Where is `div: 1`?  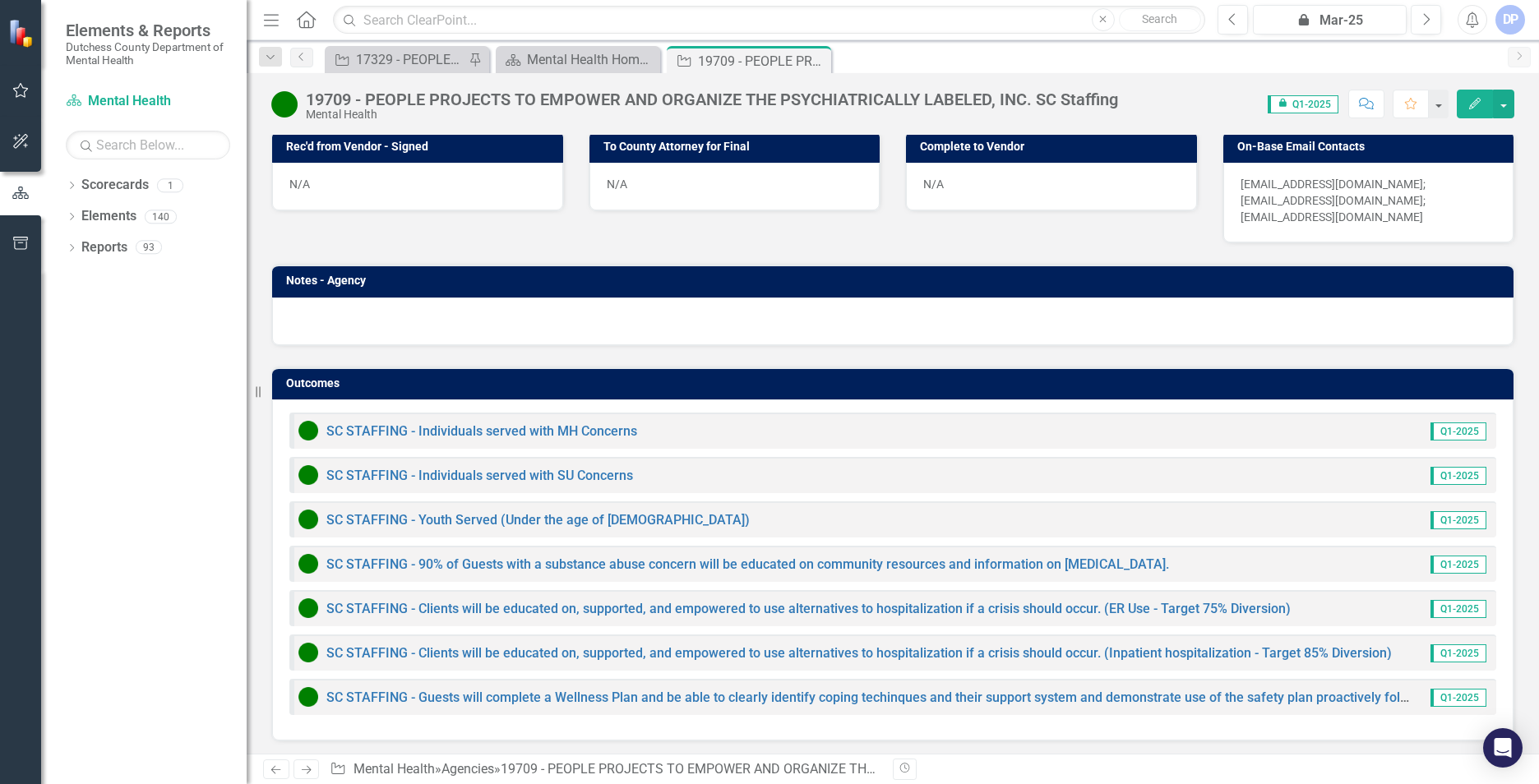 div: 1 is located at coordinates (170, 185).